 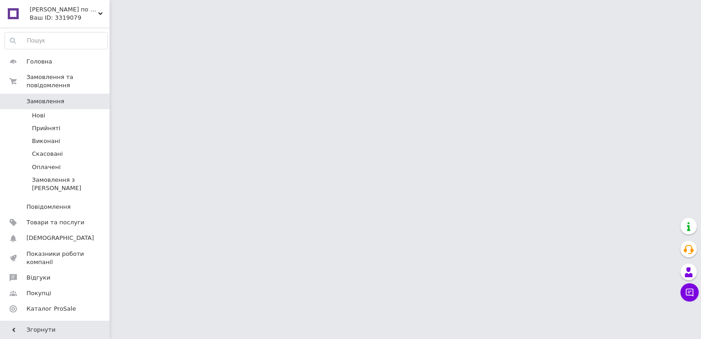 I want to click on span: Показники роботи компанії, so click(x=55, y=258).